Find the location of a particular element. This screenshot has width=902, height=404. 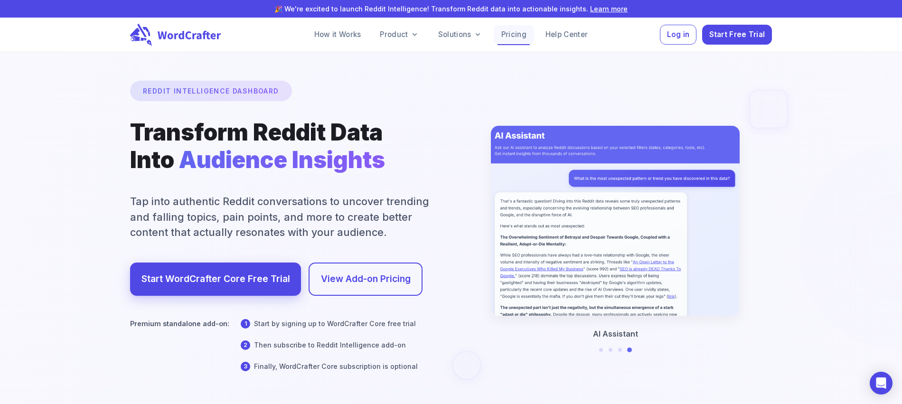

a: Pricing is located at coordinates (514, 35).